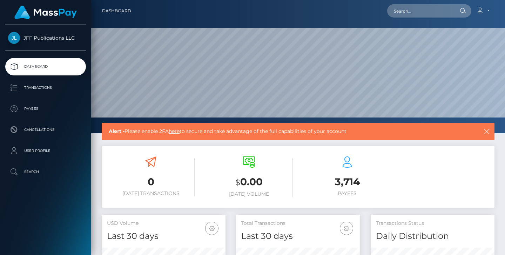 The width and height of the screenshot is (505, 255). What do you see at coordinates (277, 131) in the screenshot?
I see `span: Please enable 2FA to secure and take advantage of the full capabilities of your account` at bounding box center [277, 131].